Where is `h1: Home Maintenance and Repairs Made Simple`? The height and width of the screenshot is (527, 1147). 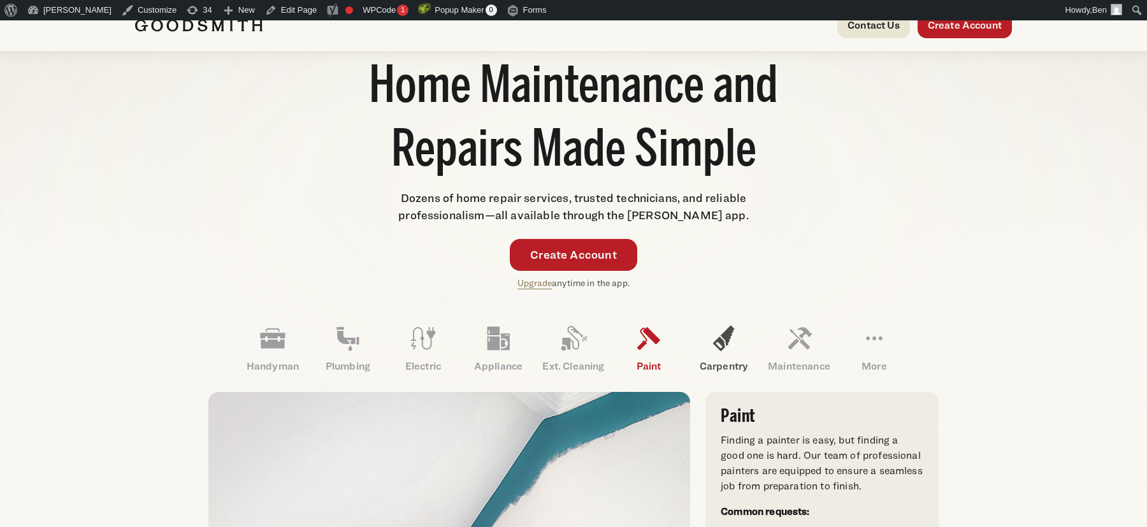 h1: Home Maintenance and Repairs Made Simple is located at coordinates (574, 120).